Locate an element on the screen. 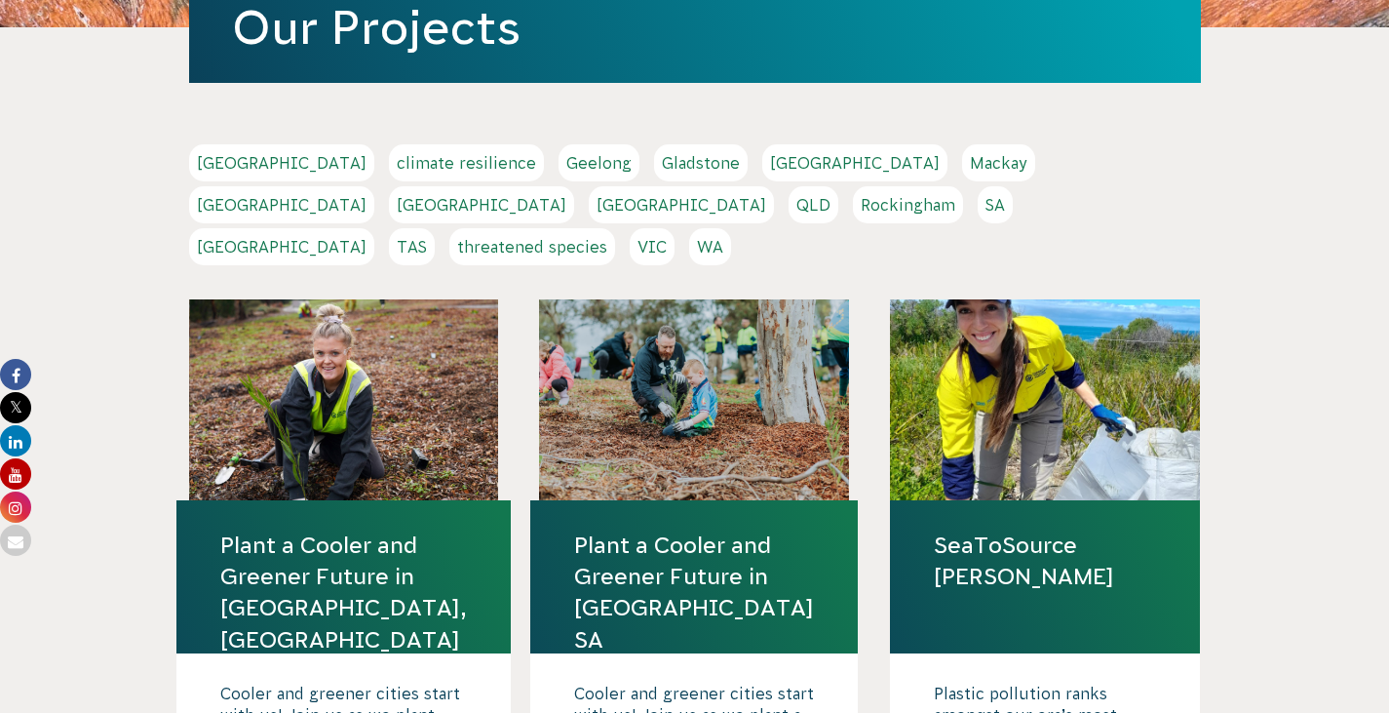  a: VIC is located at coordinates (652, 247).